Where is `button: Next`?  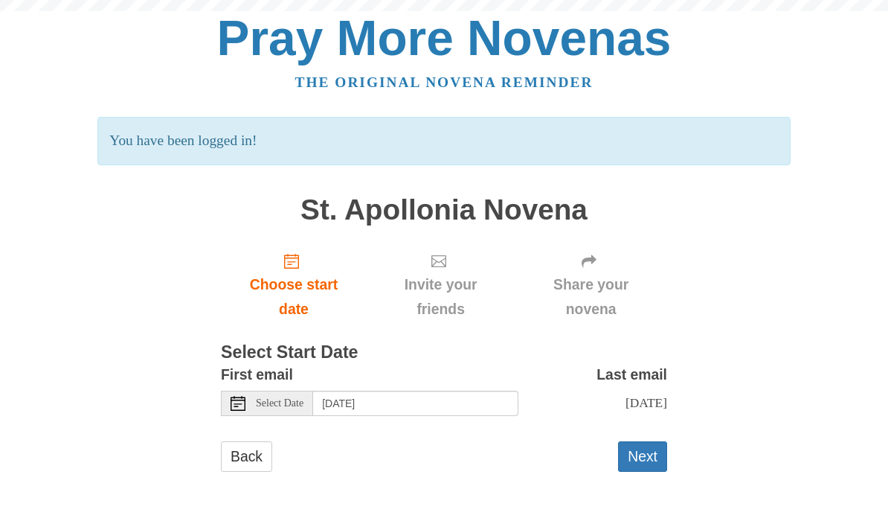 button: Next is located at coordinates (643, 456).